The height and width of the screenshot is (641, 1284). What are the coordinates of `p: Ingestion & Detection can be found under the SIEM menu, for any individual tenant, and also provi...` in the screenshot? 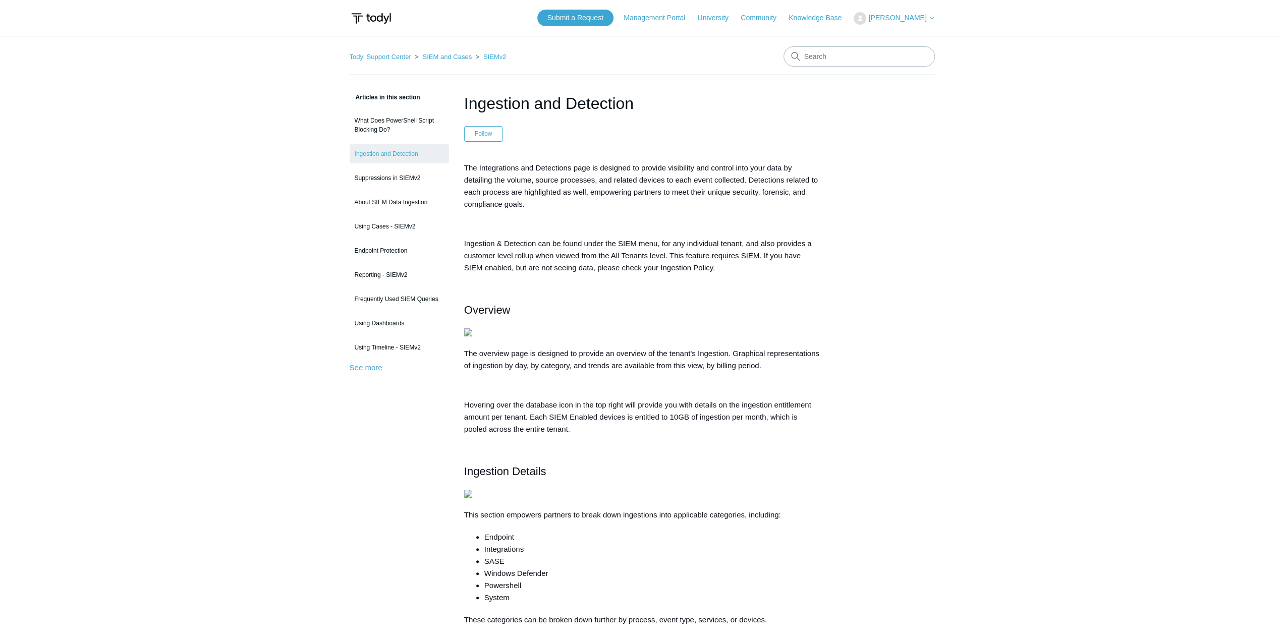 It's located at (642, 256).